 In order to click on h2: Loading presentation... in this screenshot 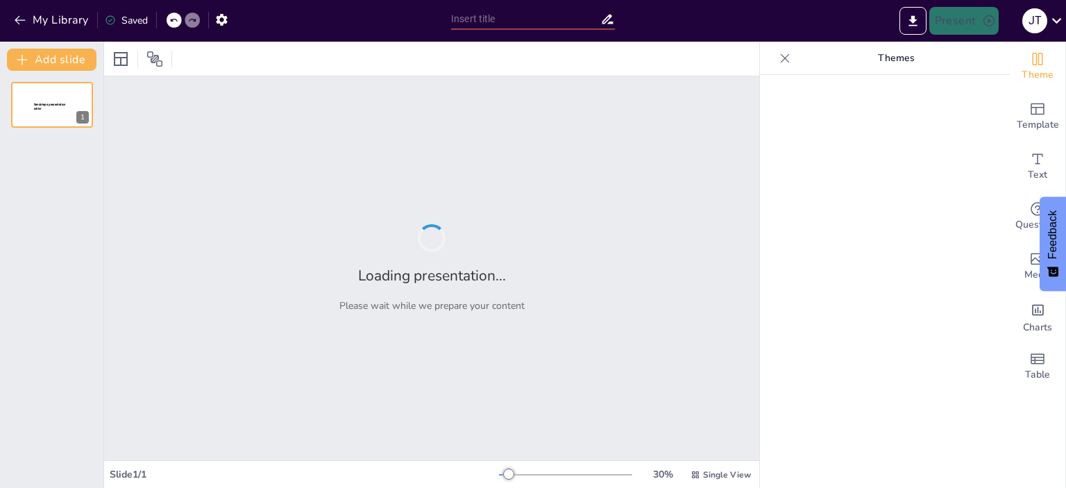, I will do `click(432, 275)`.